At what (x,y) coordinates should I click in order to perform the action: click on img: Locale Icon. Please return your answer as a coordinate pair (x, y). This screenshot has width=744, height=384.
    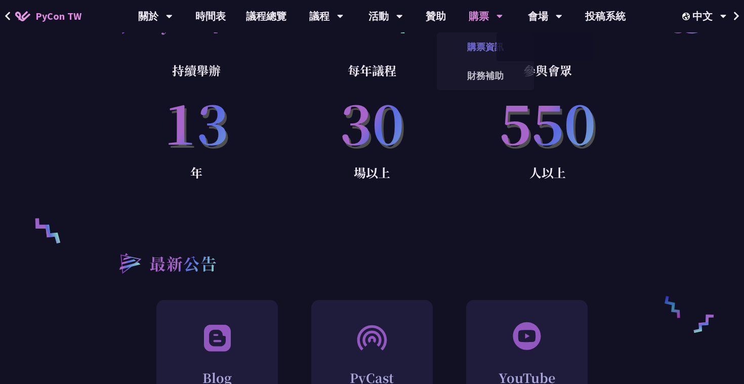
    Looking at the image, I should click on (688, 16).